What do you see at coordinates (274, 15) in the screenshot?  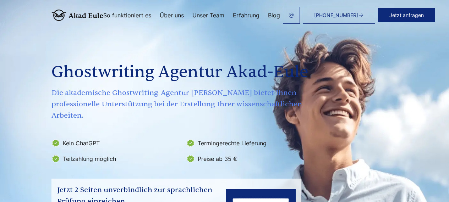 I see `a: Blog` at bounding box center [274, 15].